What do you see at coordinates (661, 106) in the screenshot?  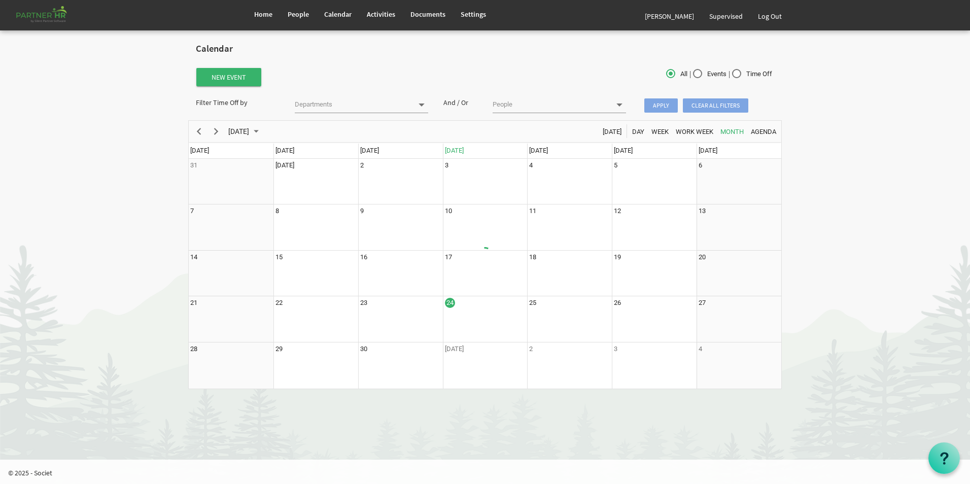 I see `span: Apply` at bounding box center [661, 106].